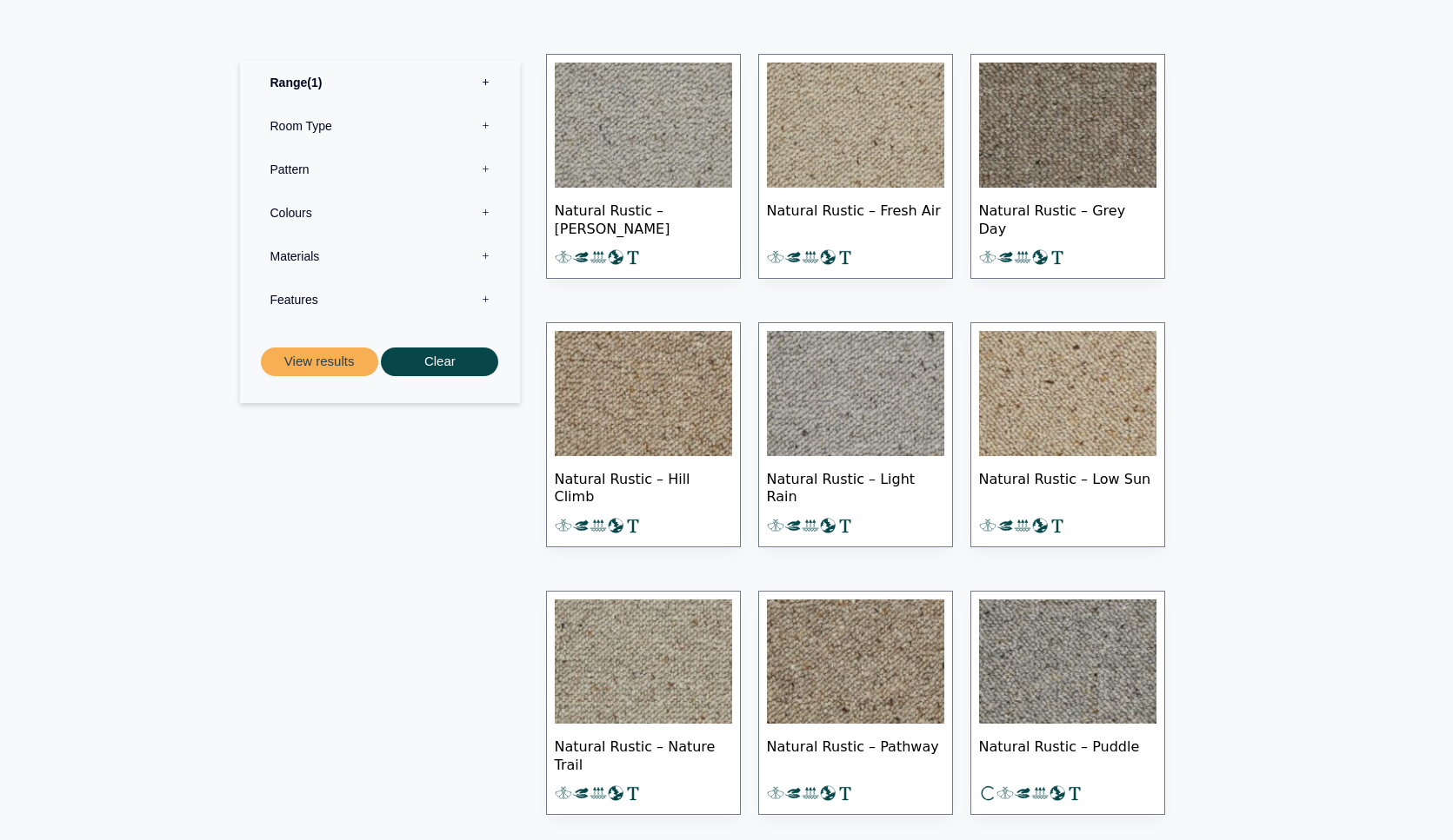  I want to click on span: Natural Rustic – Fresh Air, so click(855, 218).